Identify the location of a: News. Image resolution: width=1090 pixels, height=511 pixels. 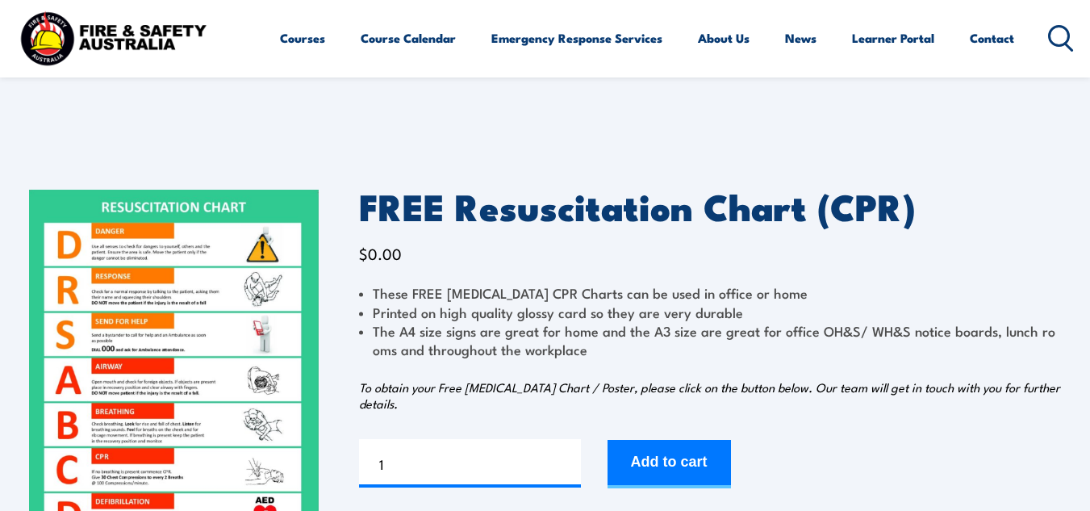
(800, 38).